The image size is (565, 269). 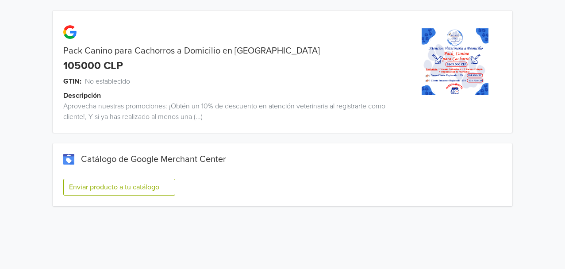 I want to click on span: GTIN:, so click(x=72, y=81).